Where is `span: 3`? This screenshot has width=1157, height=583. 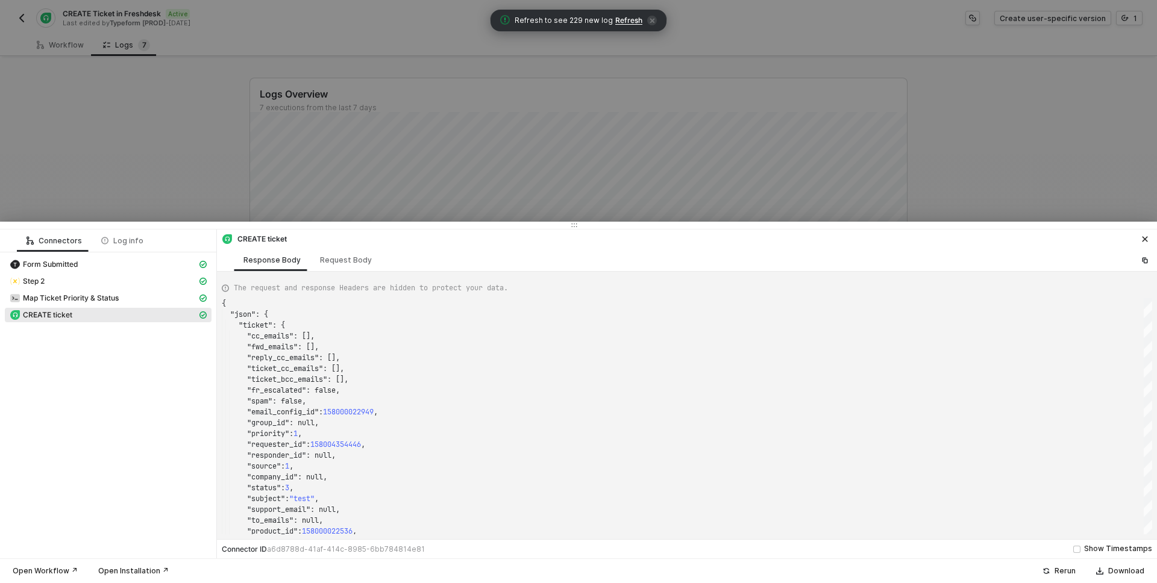 span: 3 is located at coordinates (287, 488).